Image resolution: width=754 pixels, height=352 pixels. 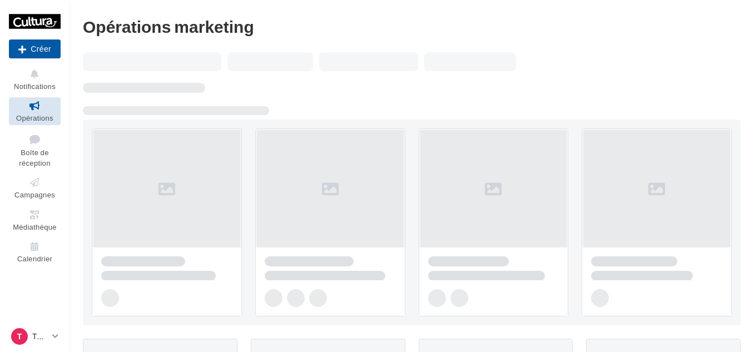 What do you see at coordinates (34, 259) in the screenshot?
I see `span: Calendrier` at bounding box center [34, 259].